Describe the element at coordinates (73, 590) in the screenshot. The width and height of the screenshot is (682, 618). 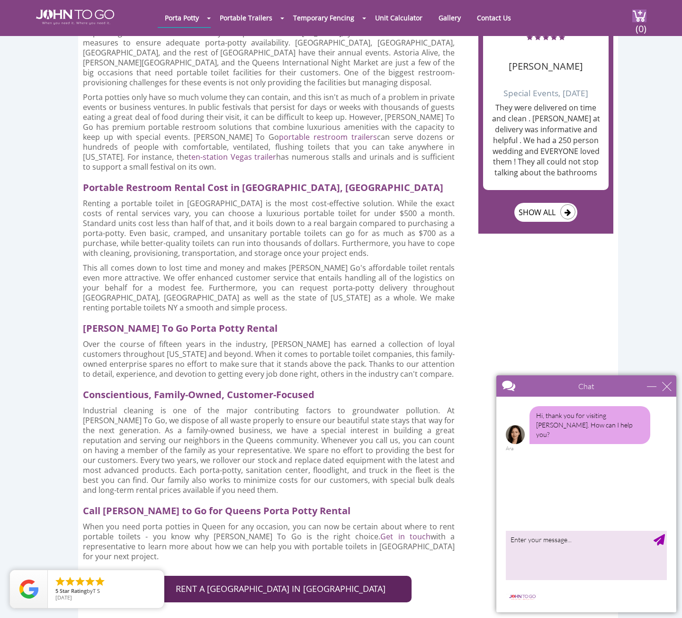
I see `span: Star Rating` at that location.